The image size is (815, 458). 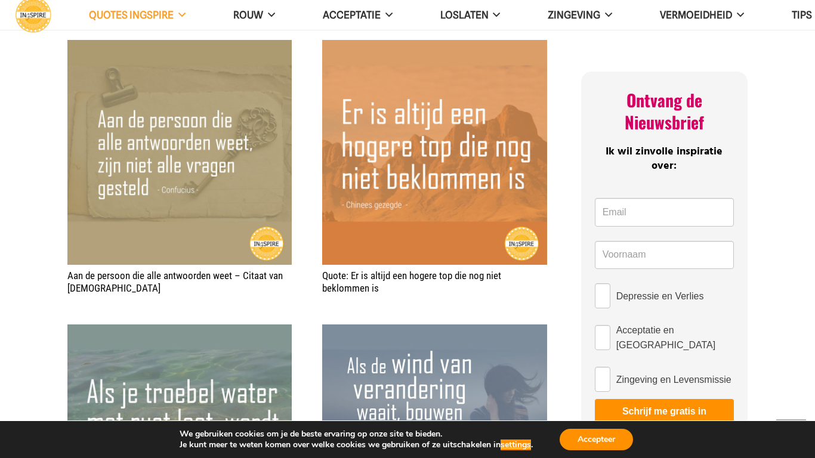 What do you see at coordinates (738, 15) in the screenshot?
I see `span: VERMOEIDHEID Menu` at bounding box center [738, 15].